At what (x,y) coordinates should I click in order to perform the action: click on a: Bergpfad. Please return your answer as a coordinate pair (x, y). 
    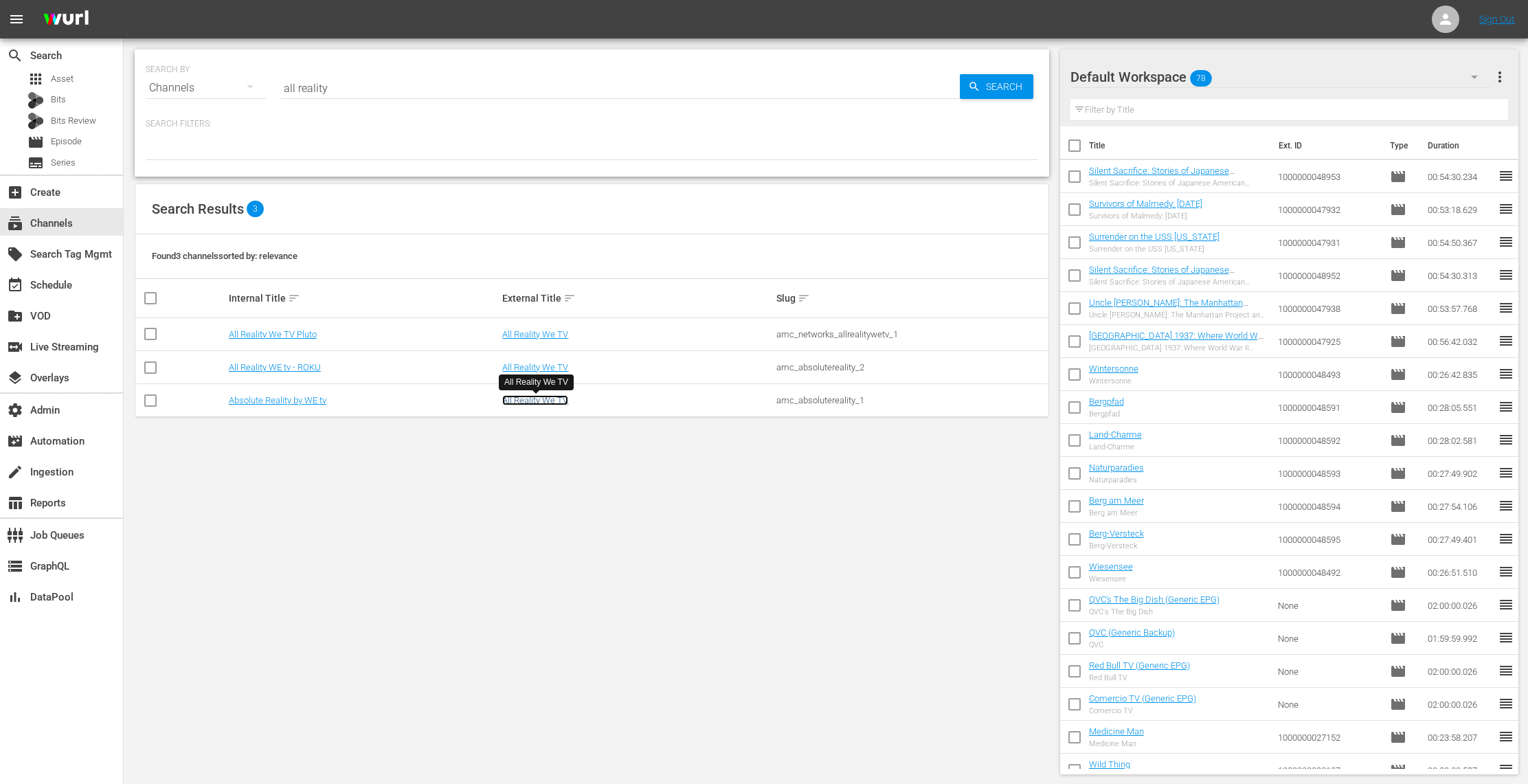
    Looking at the image, I should click on (1107, 401).